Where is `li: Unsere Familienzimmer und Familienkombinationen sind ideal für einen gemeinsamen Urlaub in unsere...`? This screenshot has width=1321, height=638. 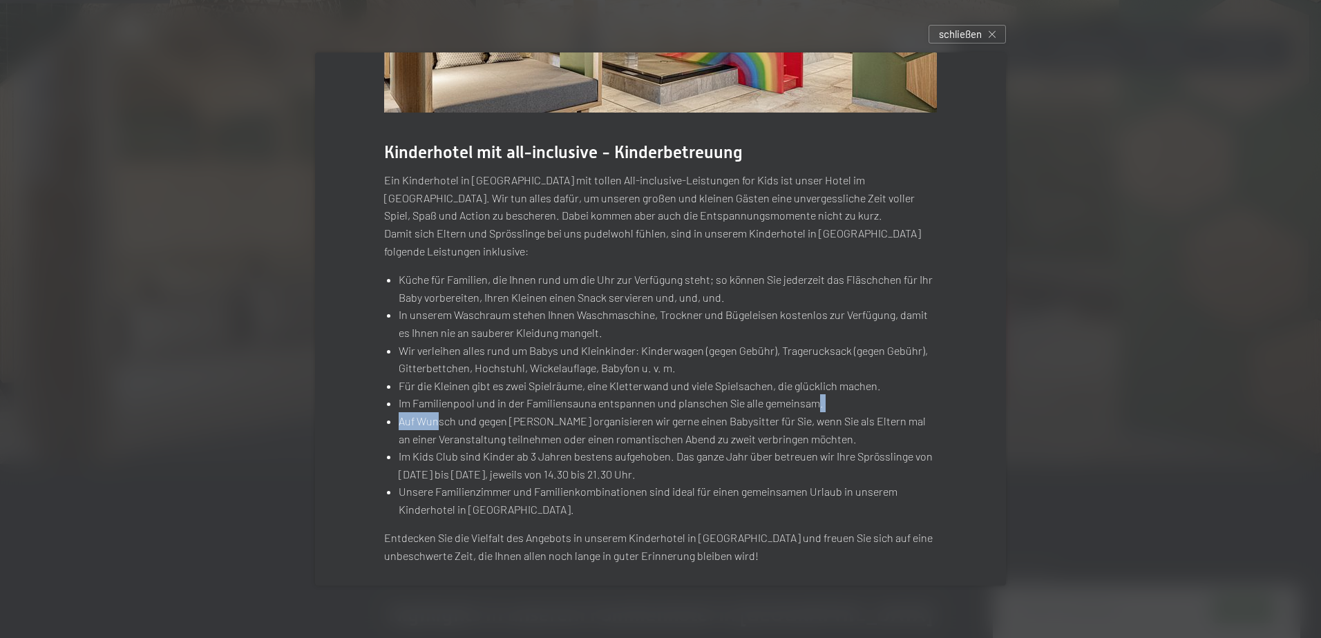
li: Unsere Familienzimmer und Familienkombinationen sind ideal für einen gemeinsamen Urlaub in unsere... is located at coordinates (667, 500).